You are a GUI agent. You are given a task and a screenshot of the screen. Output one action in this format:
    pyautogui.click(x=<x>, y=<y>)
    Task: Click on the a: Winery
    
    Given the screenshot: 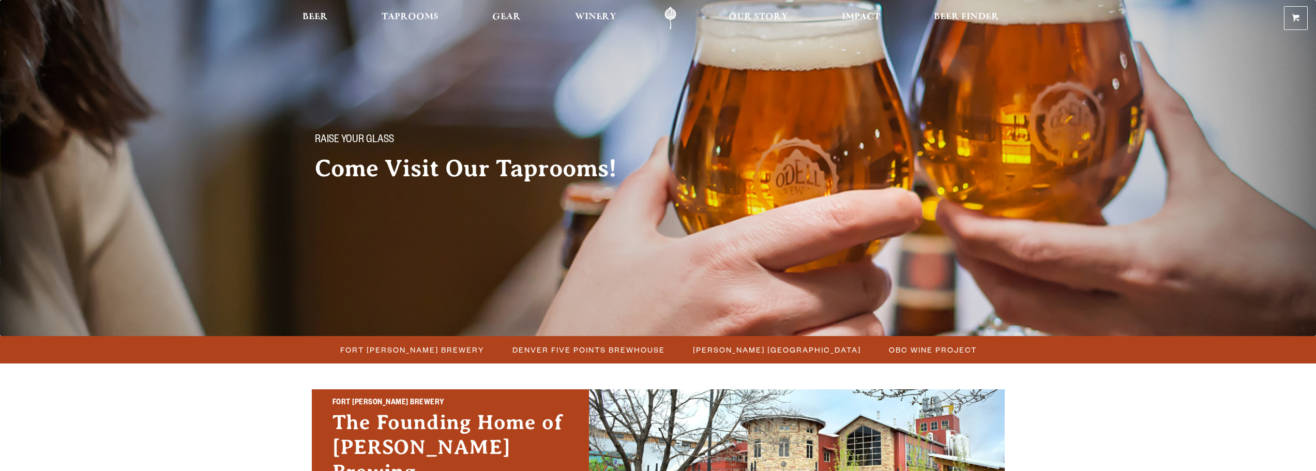 What is the action you would take?
    pyautogui.click(x=596, y=18)
    